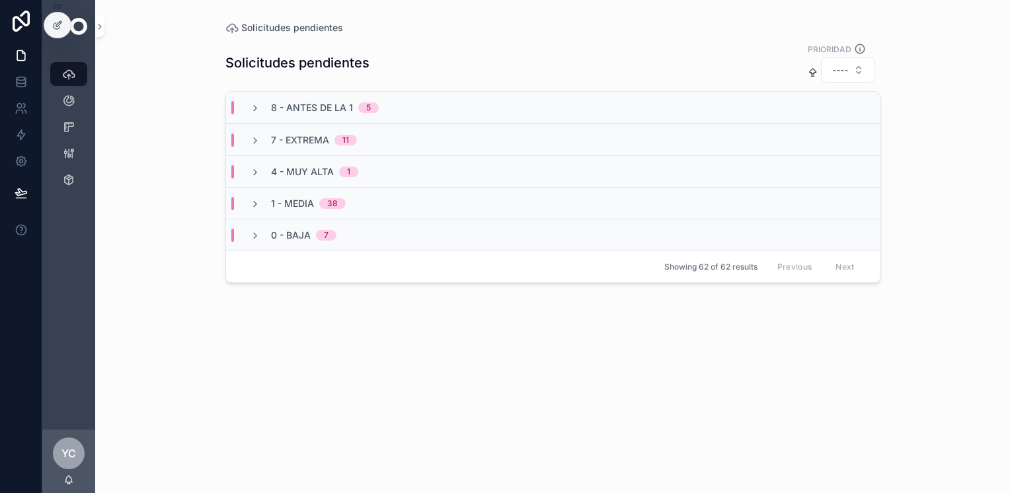  What do you see at coordinates (326, 235) in the screenshot?
I see `div: 7` at bounding box center [326, 235].